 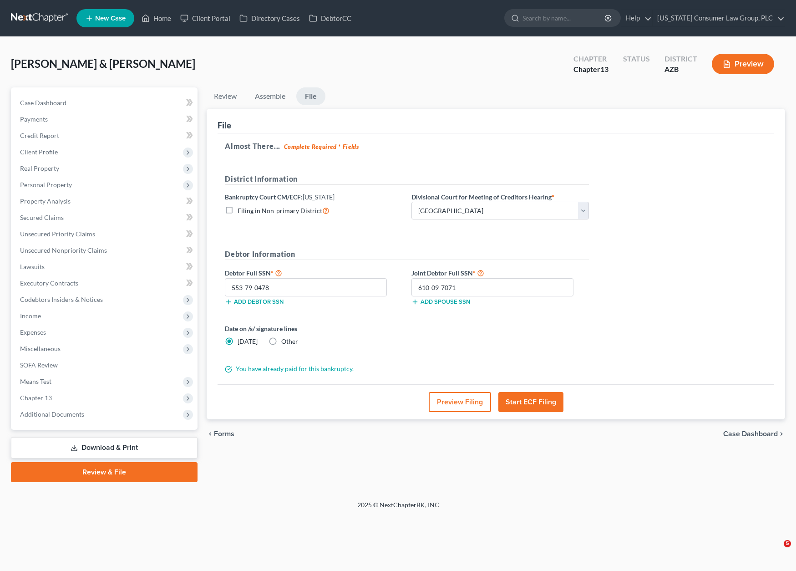 What do you see at coordinates (483, 197) in the screenshot?
I see `label: Divisional Court for Meeting of Creditors Hearing` at bounding box center [483, 197].